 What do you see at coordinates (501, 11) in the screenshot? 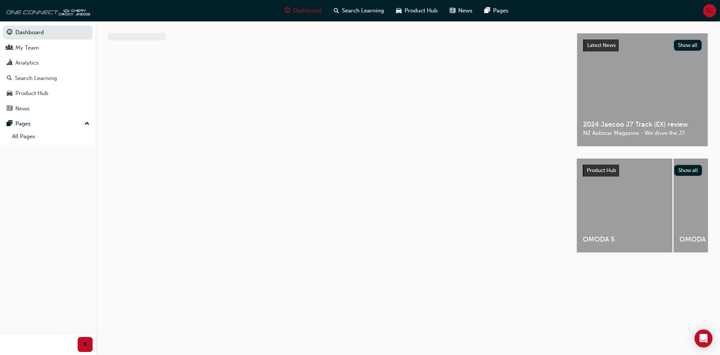
I see `span: Pages` at bounding box center [501, 11].